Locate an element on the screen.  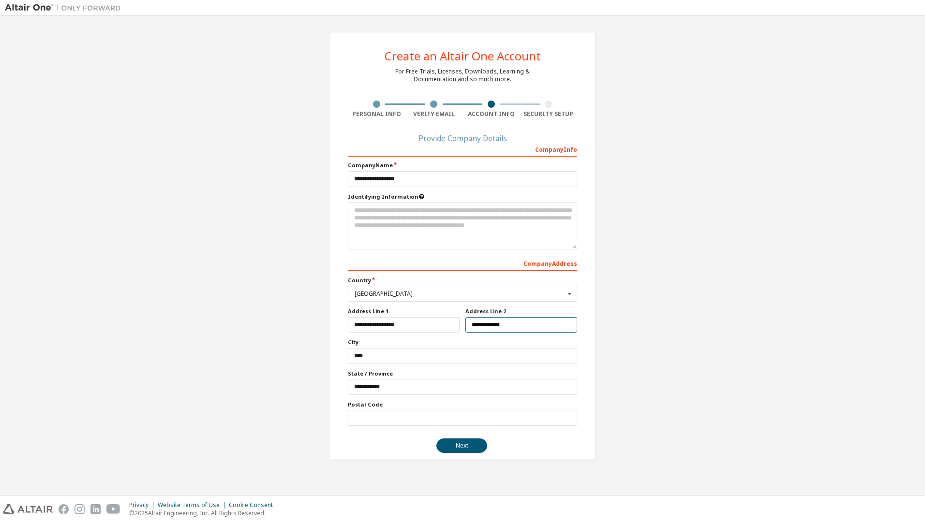
div: Provide Company Details is located at coordinates (462, 138).